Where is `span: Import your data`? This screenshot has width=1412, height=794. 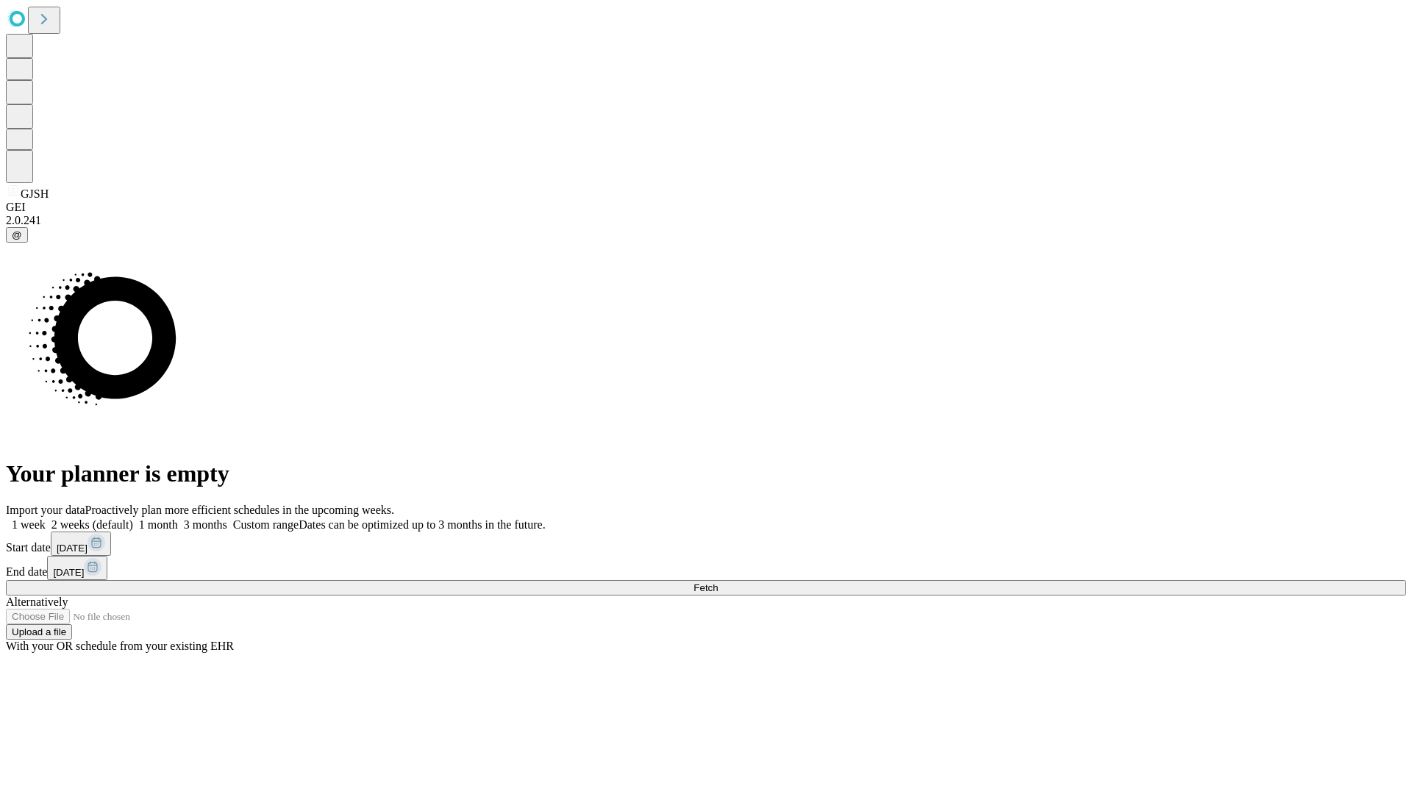
span: Import your data is located at coordinates (46, 510).